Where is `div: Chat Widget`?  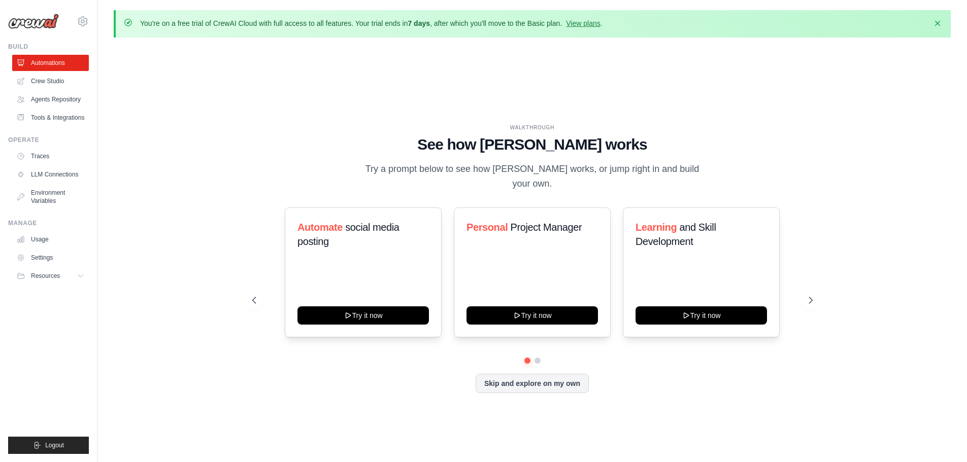 div: Chat Widget is located at coordinates (942, 438).